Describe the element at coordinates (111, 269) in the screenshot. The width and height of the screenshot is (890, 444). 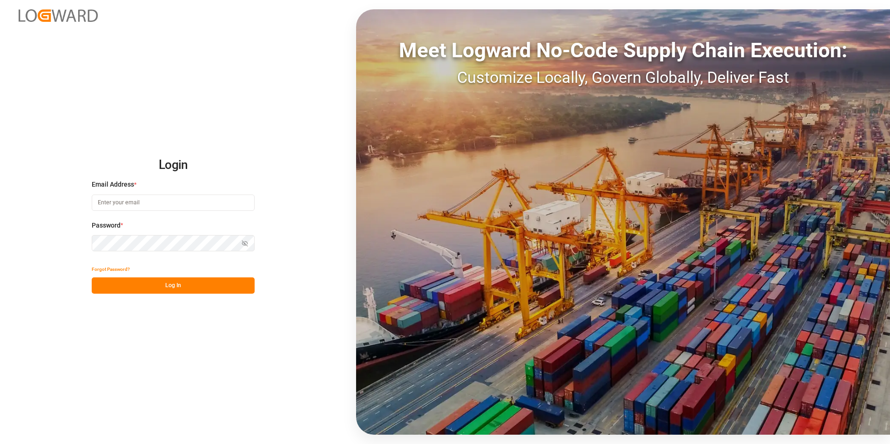
I see `button: Forgot Password?` at that location.